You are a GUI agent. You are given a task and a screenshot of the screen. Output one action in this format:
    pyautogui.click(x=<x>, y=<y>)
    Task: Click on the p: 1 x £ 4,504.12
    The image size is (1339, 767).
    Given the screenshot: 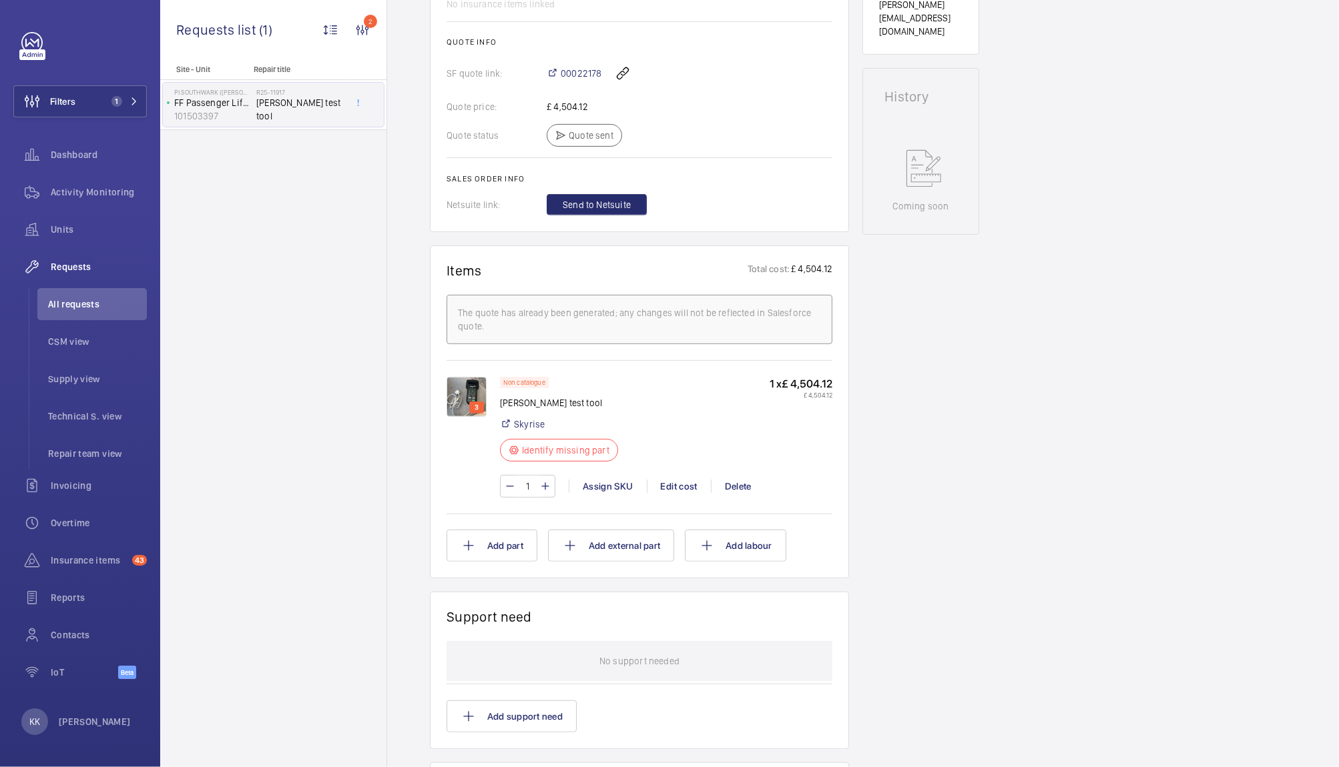 What is the action you would take?
    pyautogui.click(x=801, y=384)
    